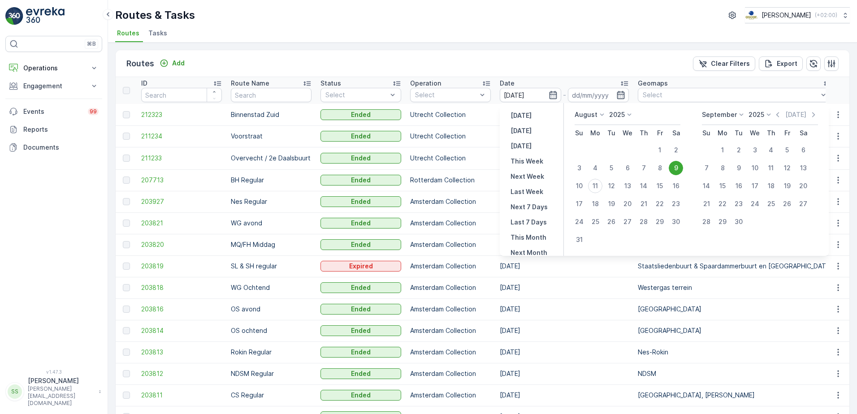 Image resolution: width=857 pixels, height=414 pixels. I want to click on div: 20, so click(803, 186).